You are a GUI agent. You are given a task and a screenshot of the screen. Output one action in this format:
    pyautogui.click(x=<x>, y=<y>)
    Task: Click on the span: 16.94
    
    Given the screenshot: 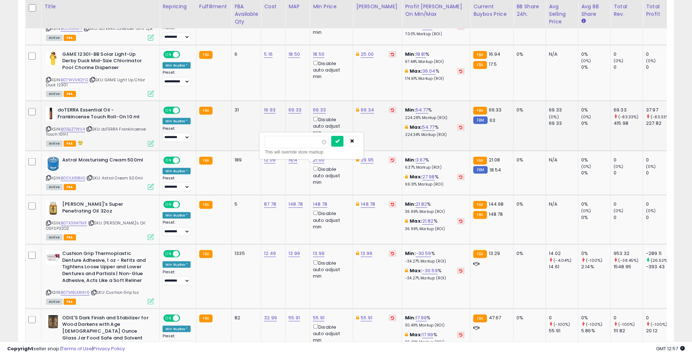 What is the action you would take?
    pyautogui.click(x=494, y=54)
    